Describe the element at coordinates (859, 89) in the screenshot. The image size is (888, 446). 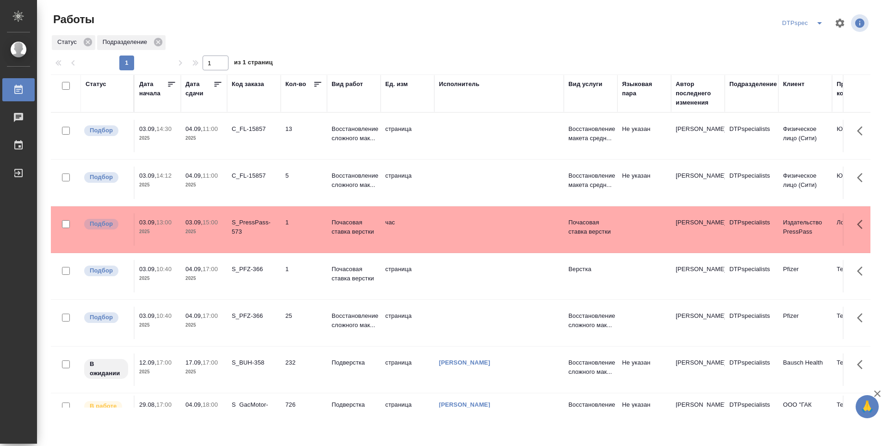
I see `div: Проектная команда` at that location.